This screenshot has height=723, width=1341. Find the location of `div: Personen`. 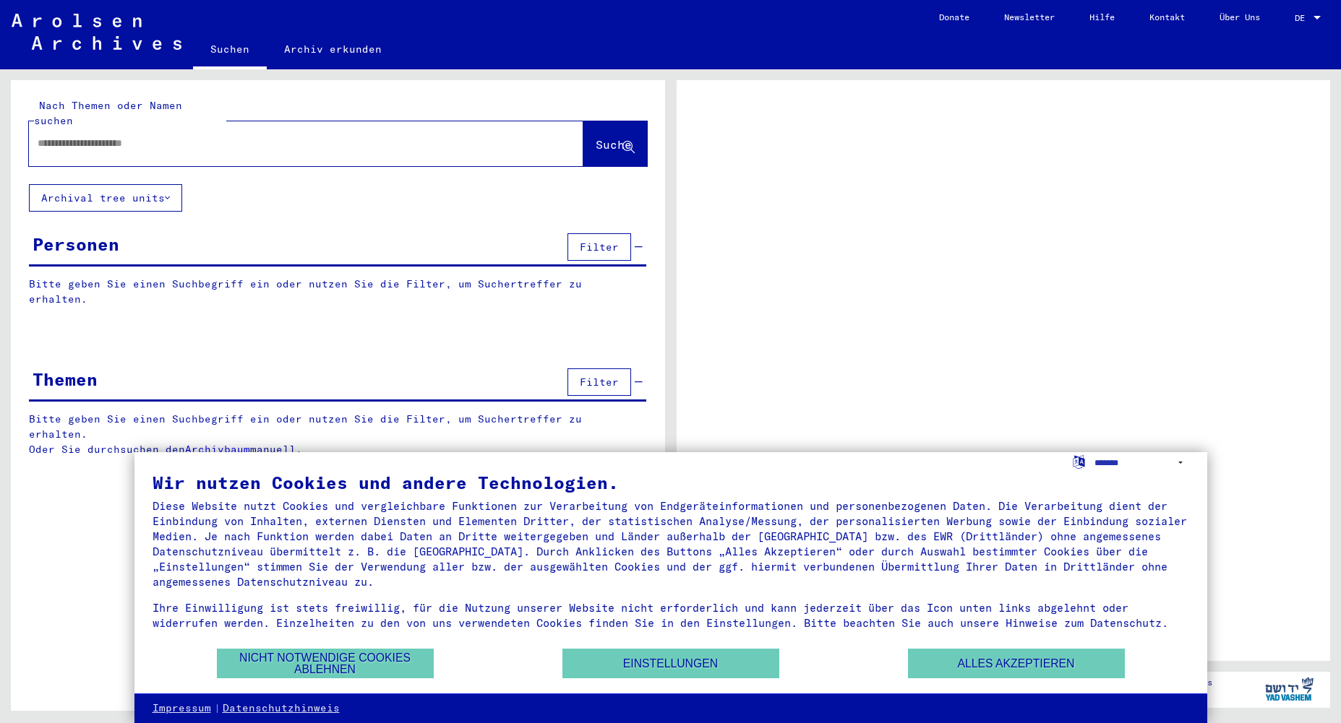

div: Personen is located at coordinates (76, 244).